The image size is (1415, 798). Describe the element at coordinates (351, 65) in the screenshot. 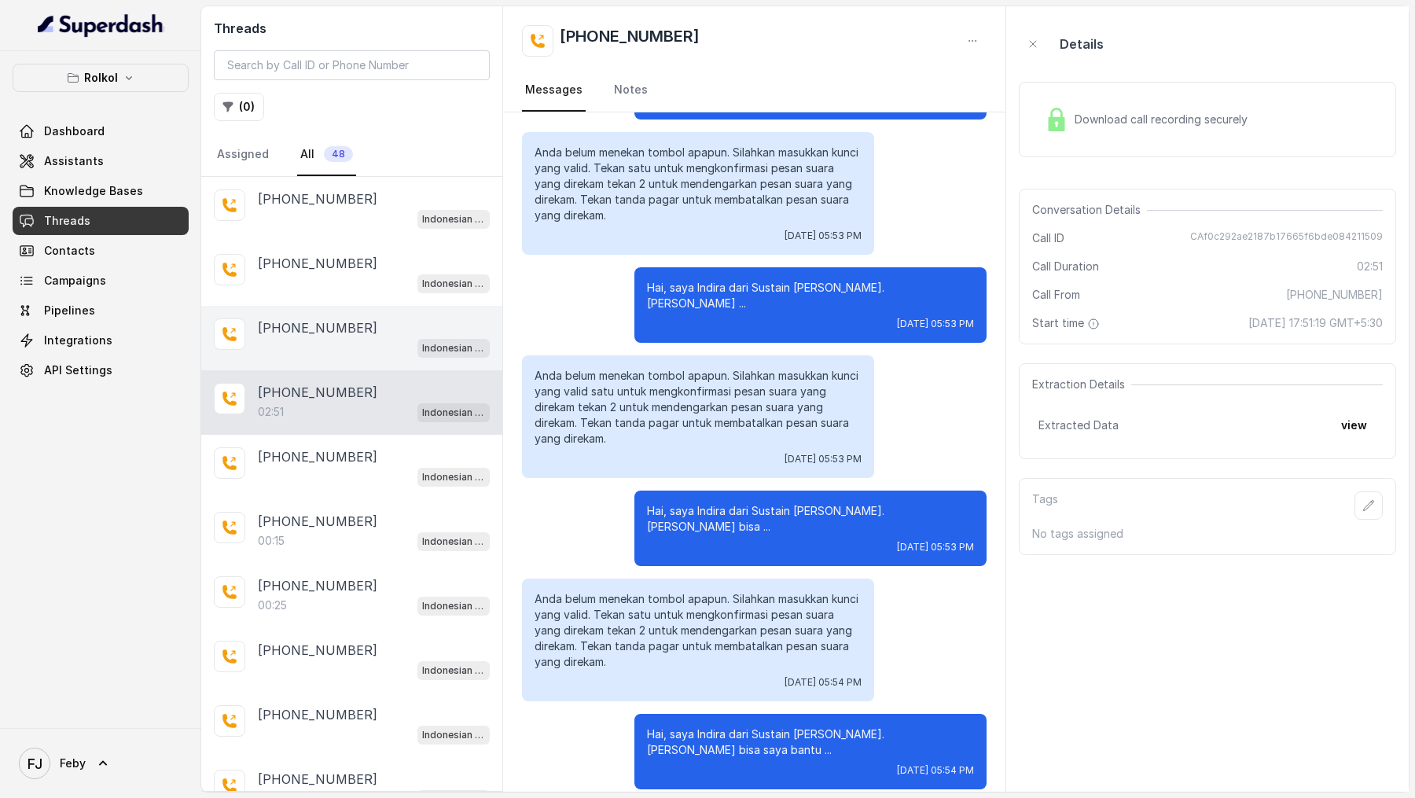

I see `input: Search by Call ID or Phone Number` at that location.